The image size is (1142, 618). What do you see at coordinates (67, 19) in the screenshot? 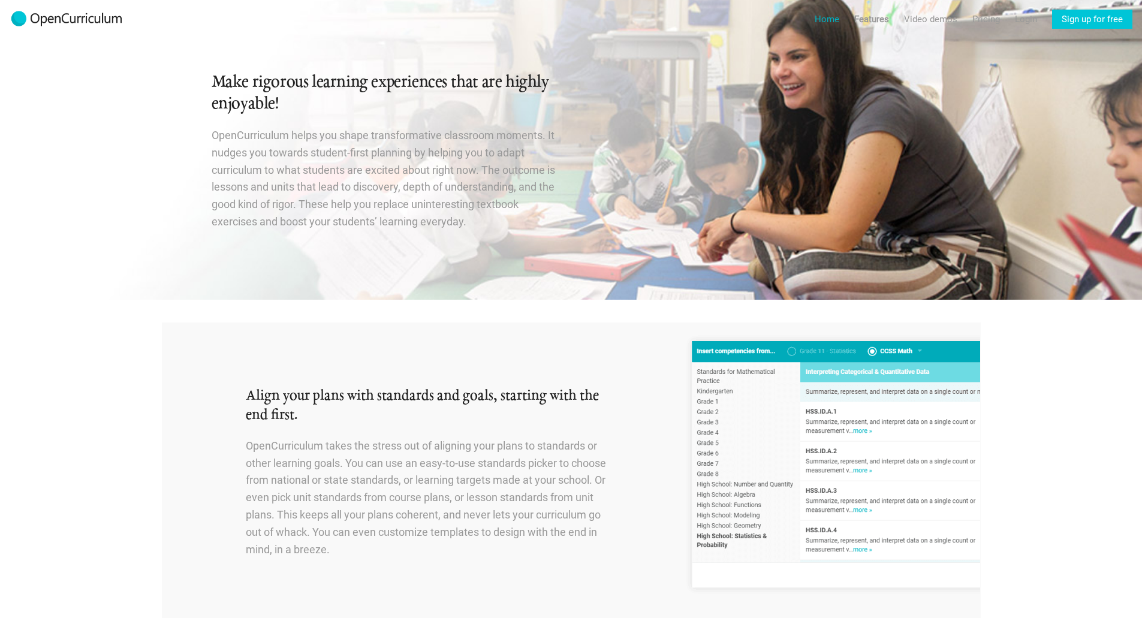
I see `img: 2017-logo-m.png` at bounding box center [67, 19].